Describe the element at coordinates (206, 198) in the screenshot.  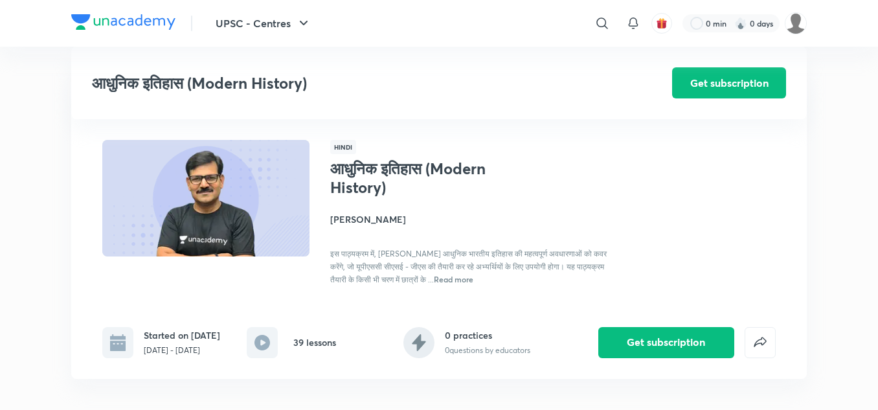
I see `img: Thumbnail` at that location.